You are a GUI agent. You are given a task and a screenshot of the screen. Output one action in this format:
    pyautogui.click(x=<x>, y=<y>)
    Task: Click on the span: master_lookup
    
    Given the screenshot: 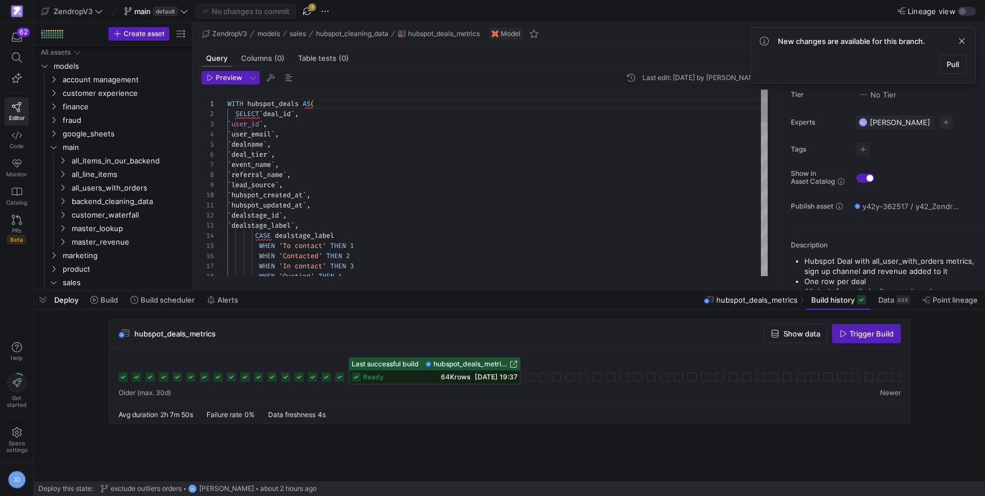 What is the action you would take?
    pyautogui.click(x=129, y=228)
    